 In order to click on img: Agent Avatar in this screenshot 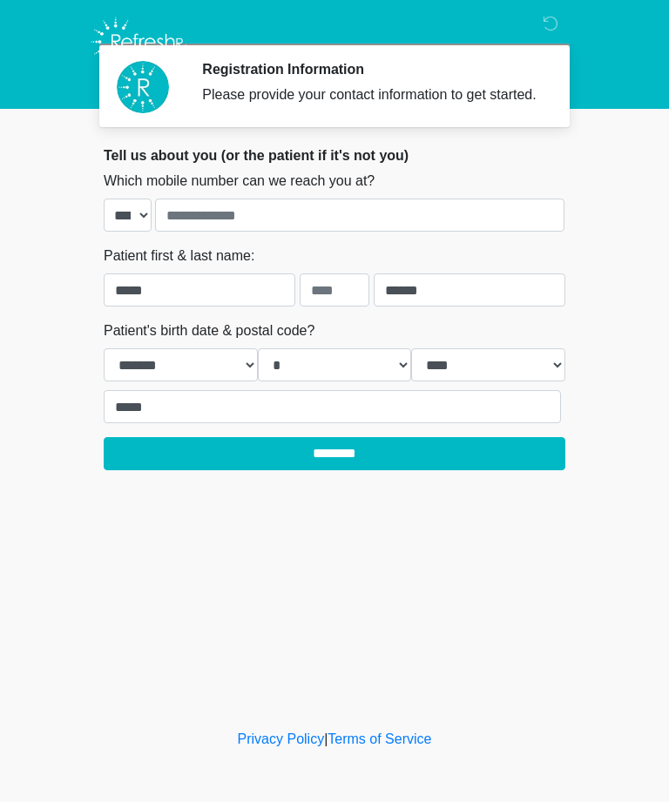, I will do `click(143, 87)`.